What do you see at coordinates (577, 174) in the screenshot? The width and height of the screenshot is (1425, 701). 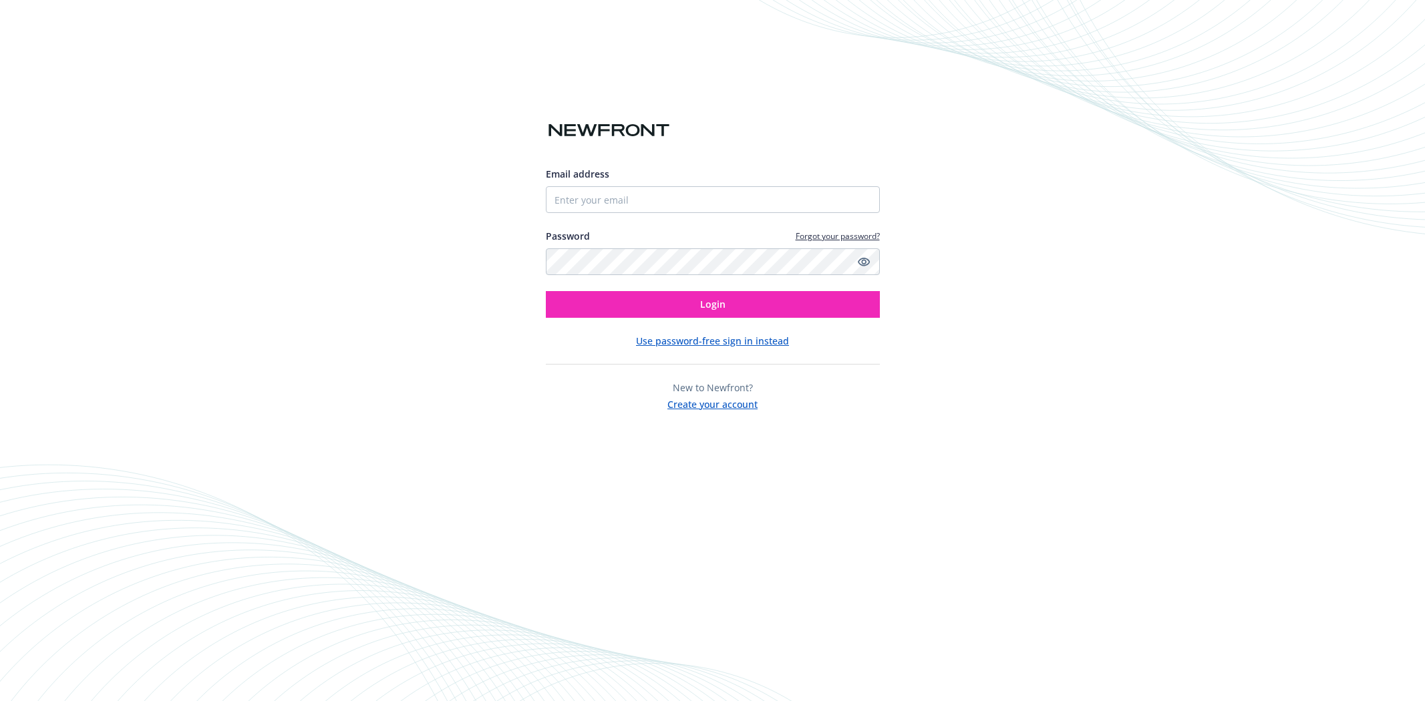 I see `span: Email address` at bounding box center [577, 174].